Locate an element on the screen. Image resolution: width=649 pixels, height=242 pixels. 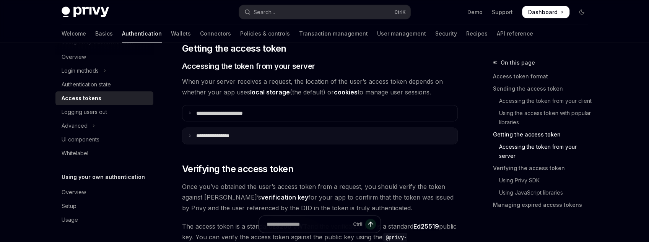
a: Transaction management is located at coordinates (334, 34).